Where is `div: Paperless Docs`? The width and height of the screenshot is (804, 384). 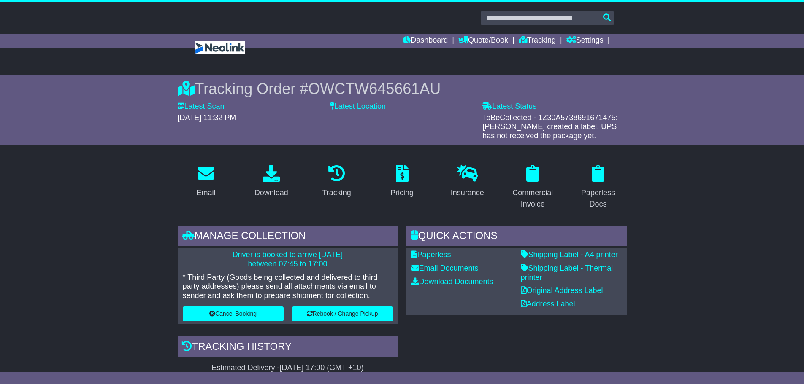 div: Paperless Docs is located at coordinates (598, 199).